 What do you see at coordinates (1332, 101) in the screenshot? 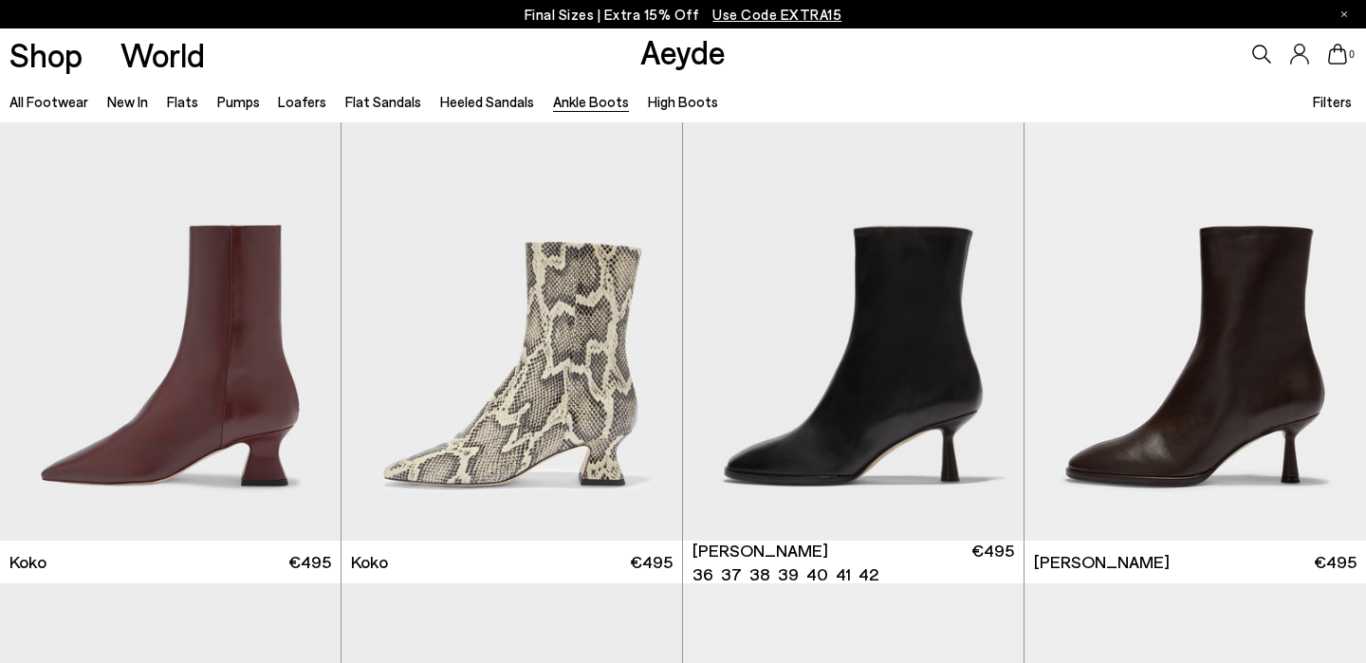
I see `span: Filters` at bounding box center [1332, 101].